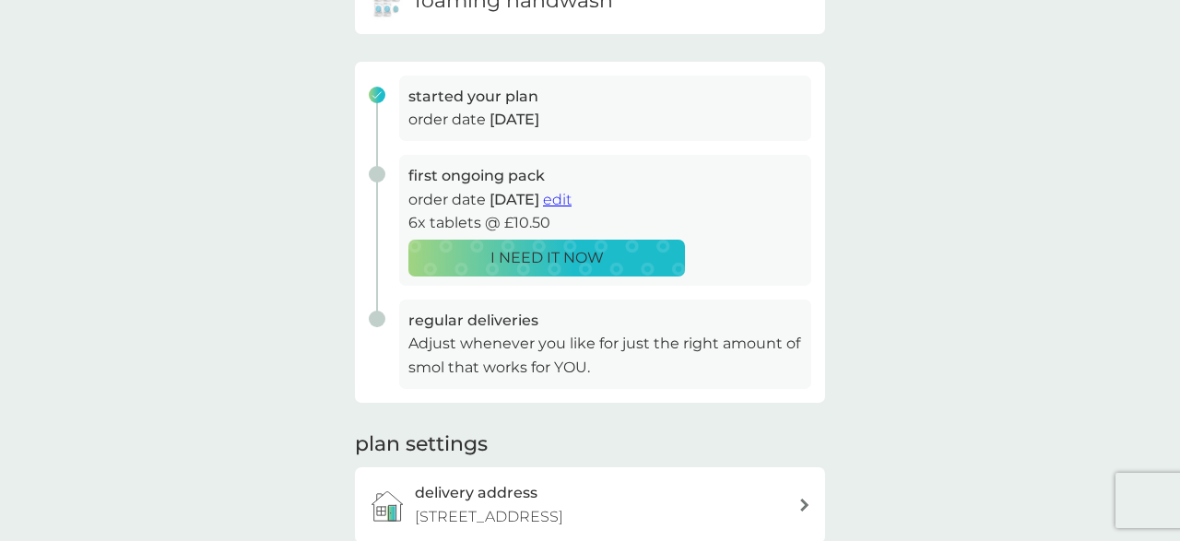 This screenshot has height=541, width=1180. I want to click on span: edit, so click(557, 199).